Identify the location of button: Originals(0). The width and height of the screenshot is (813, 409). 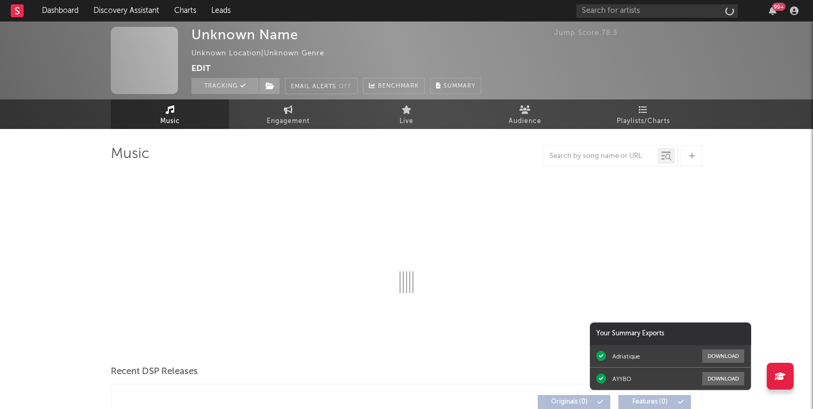
(573, 402).